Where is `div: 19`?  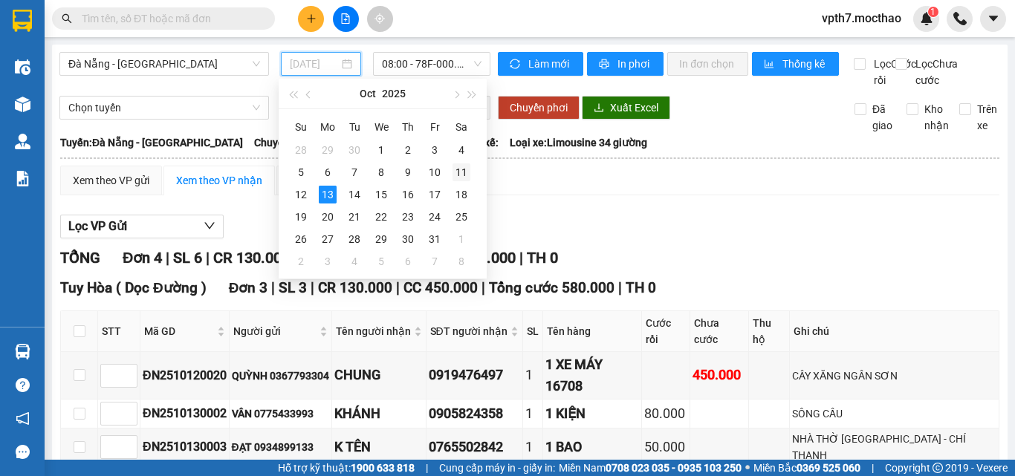 div: 19 is located at coordinates (301, 217).